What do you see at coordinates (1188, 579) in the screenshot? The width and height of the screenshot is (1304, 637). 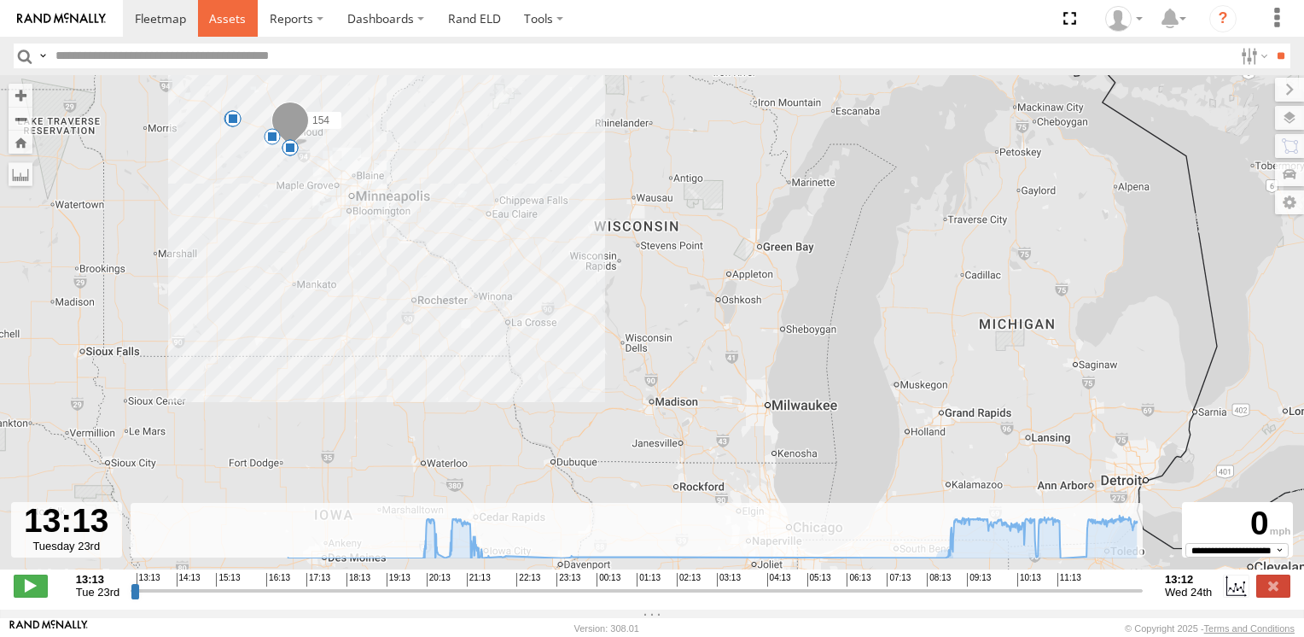 I see `strong: 13:12` at bounding box center [1188, 579].